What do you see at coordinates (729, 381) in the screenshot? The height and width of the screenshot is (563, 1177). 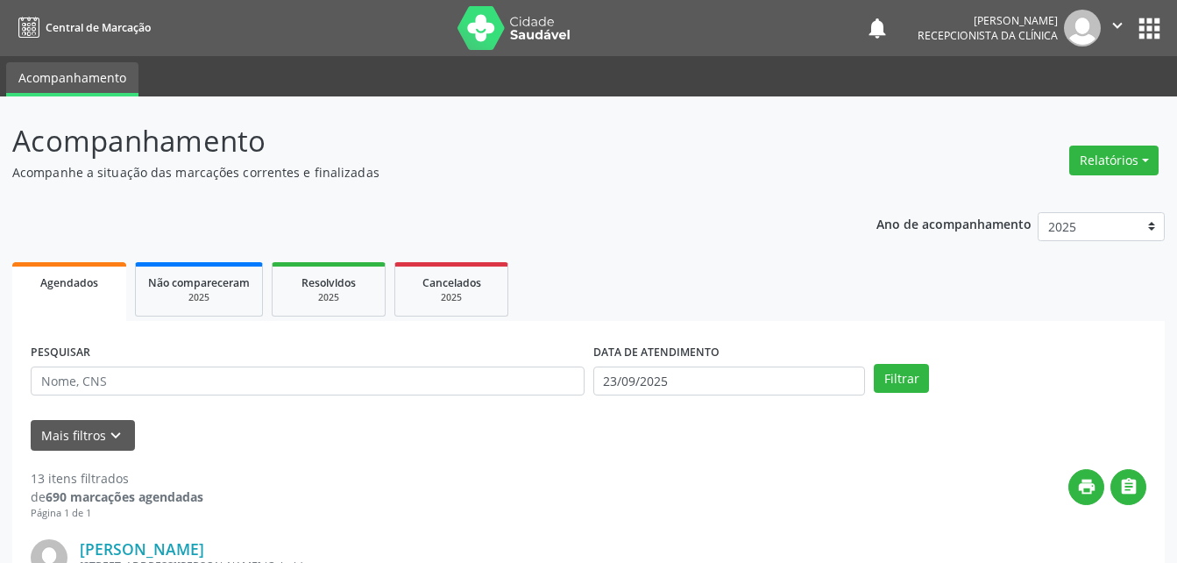 I see `input: Selecione um intervalo` at bounding box center [729, 381].